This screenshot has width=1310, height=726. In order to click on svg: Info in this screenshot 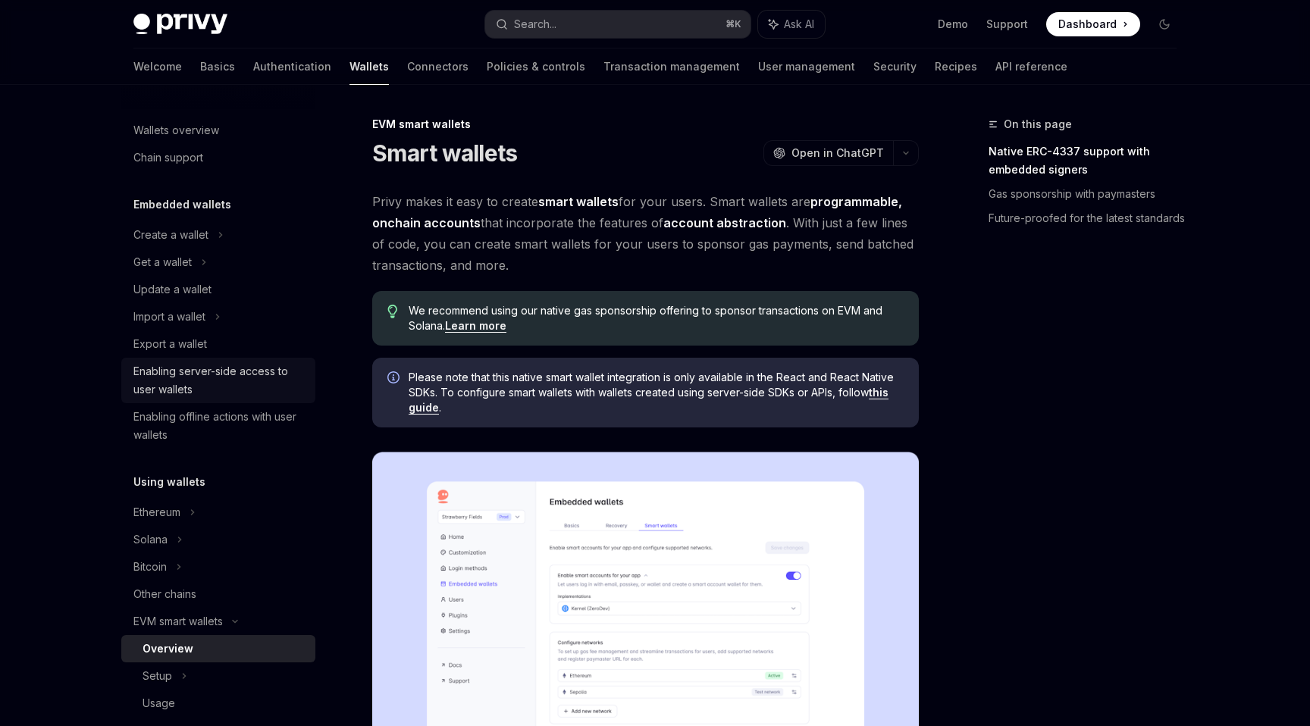, I will do `click(395, 379)`.